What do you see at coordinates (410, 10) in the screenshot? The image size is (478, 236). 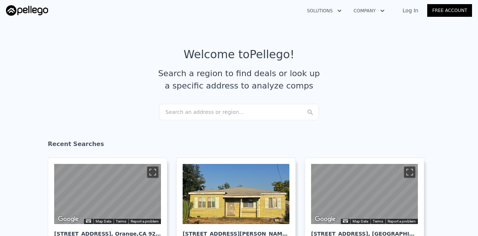 I see `a: Log In` at bounding box center [410, 10].